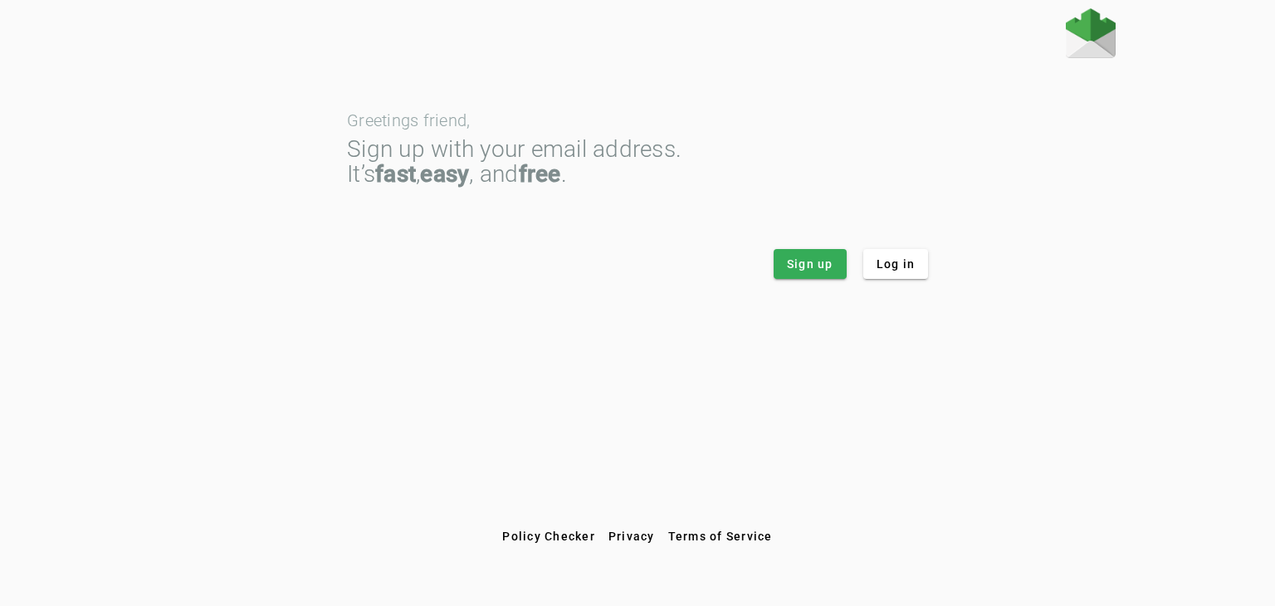  What do you see at coordinates (549, 536) in the screenshot?
I see `button: Policy Checker` at bounding box center [549, 536].